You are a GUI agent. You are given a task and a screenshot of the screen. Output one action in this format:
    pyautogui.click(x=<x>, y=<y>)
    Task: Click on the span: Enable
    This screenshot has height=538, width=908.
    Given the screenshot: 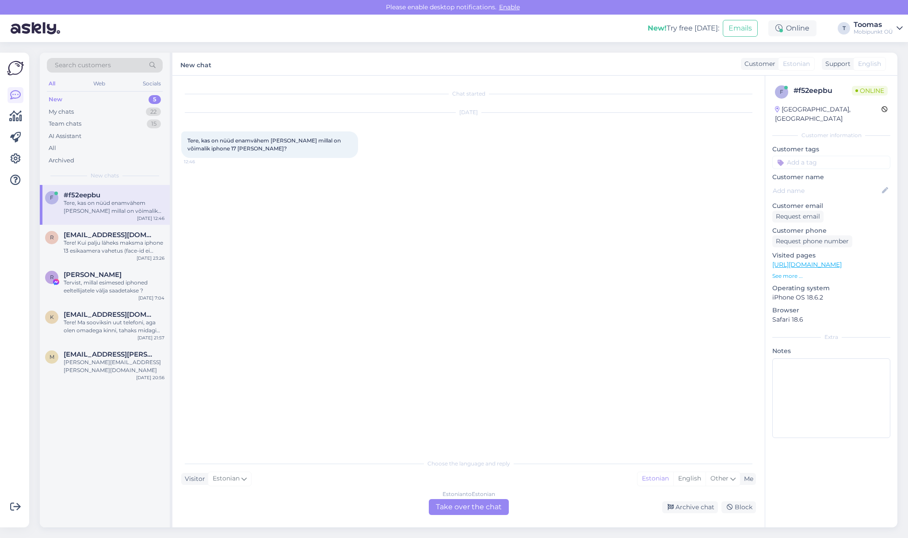 What is the action you would take?
    pyautogui.click(x=509, y=7)
    